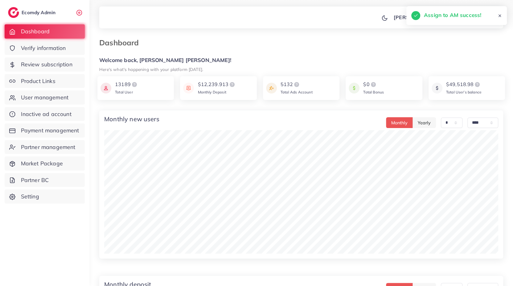  Describe the element at coordinates (45, 164) in the screenshot. I see `a: Market Package` at that location.